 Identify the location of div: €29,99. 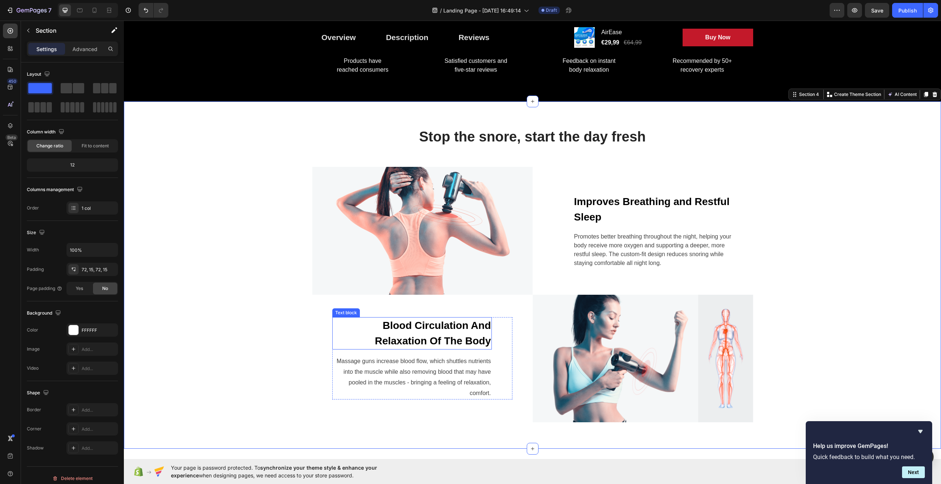
(486, 22).